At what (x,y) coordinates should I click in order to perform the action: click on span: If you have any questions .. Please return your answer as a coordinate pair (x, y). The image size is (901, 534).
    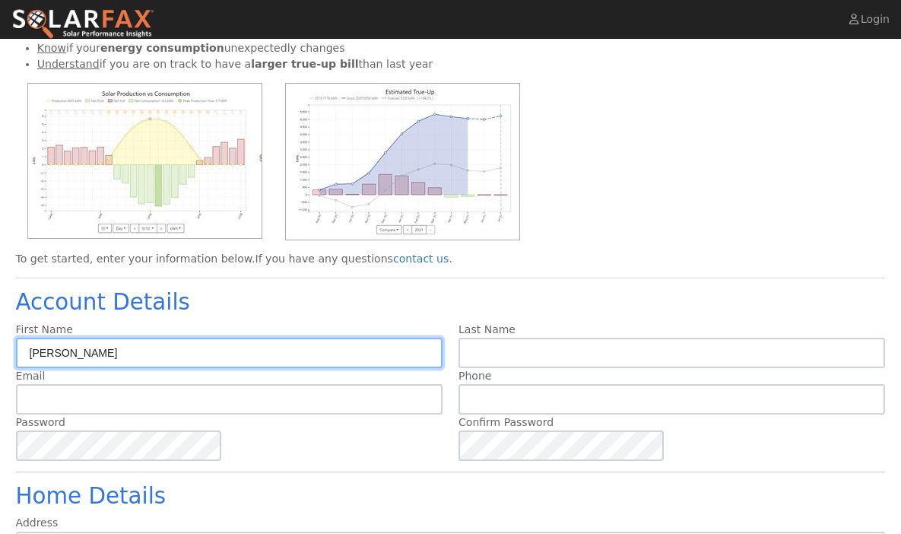
    Looking at the image, I should click on (353, 259).